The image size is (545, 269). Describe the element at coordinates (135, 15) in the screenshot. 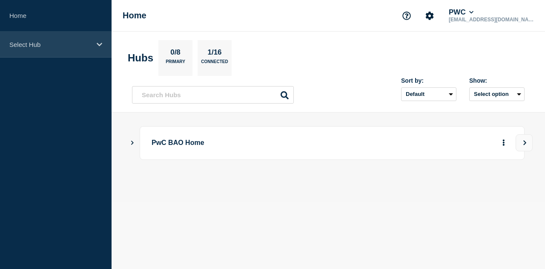

I see `h1: Home` at that location.